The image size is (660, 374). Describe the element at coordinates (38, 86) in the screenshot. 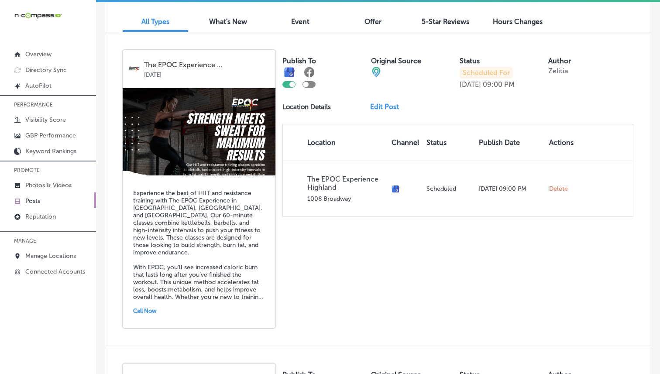

I see `p: AutoPilot` at that location.